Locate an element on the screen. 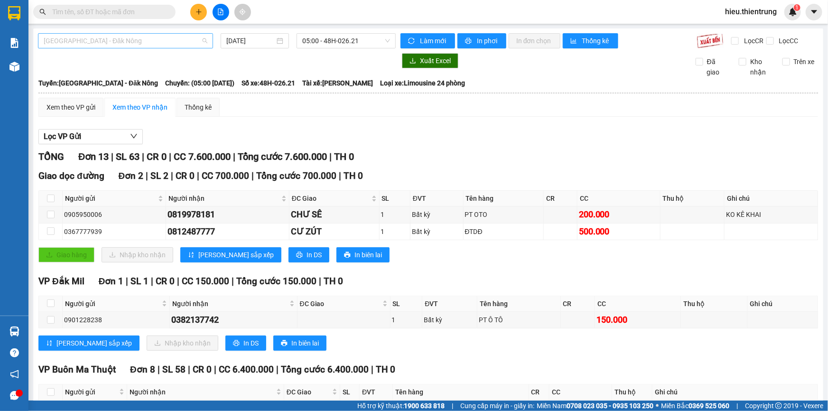  span: SL 1 is located at coordinates (139, 281).